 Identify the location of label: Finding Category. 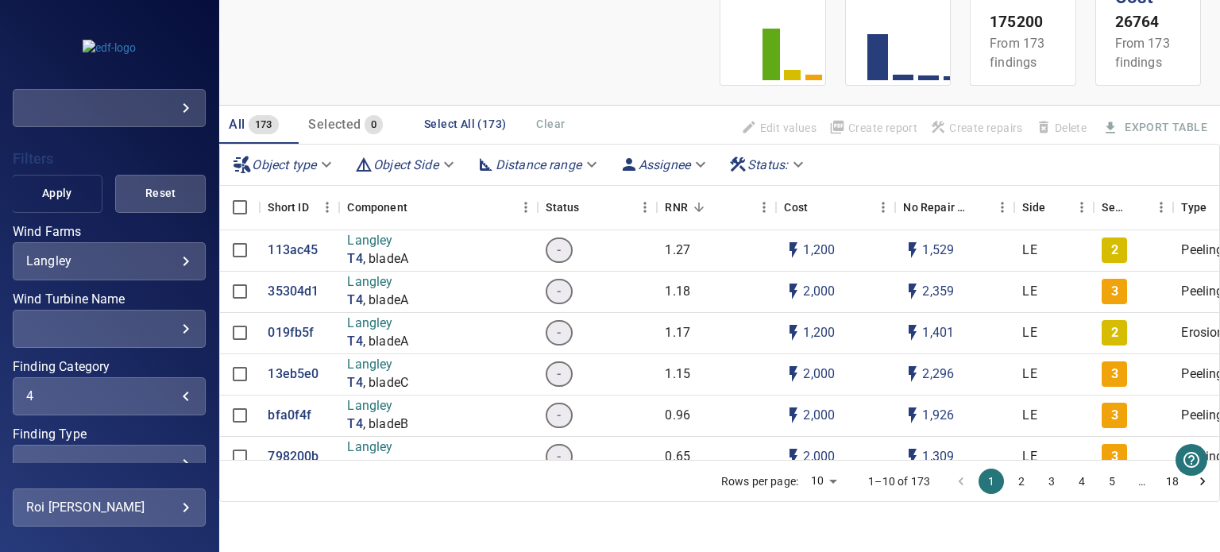
(109, 367).